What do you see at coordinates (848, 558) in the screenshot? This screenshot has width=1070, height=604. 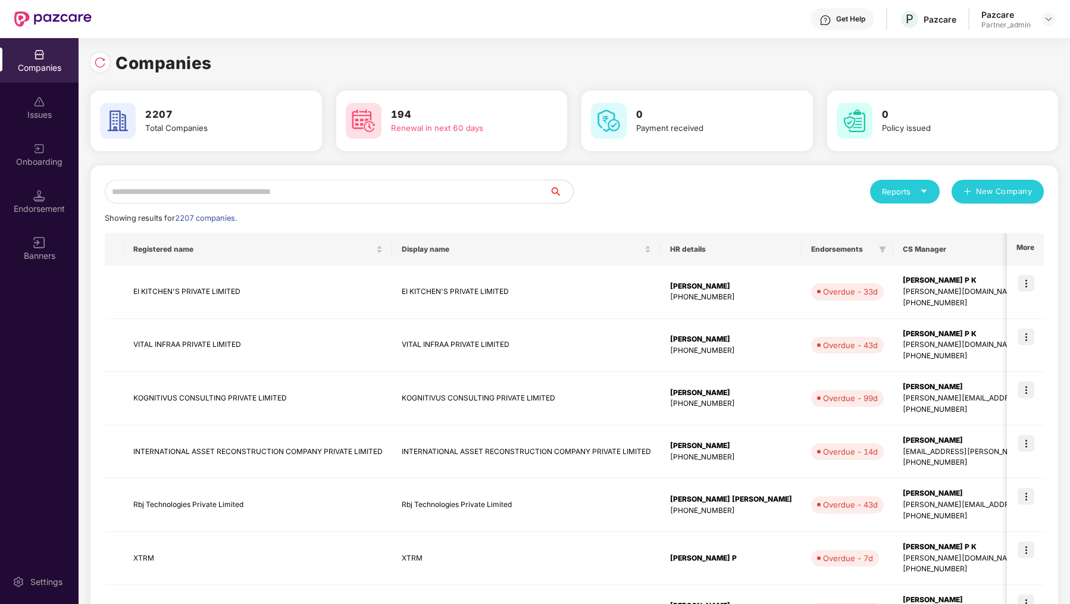 I see `div: Overdue - 7d` at bounding box center [848, 558].